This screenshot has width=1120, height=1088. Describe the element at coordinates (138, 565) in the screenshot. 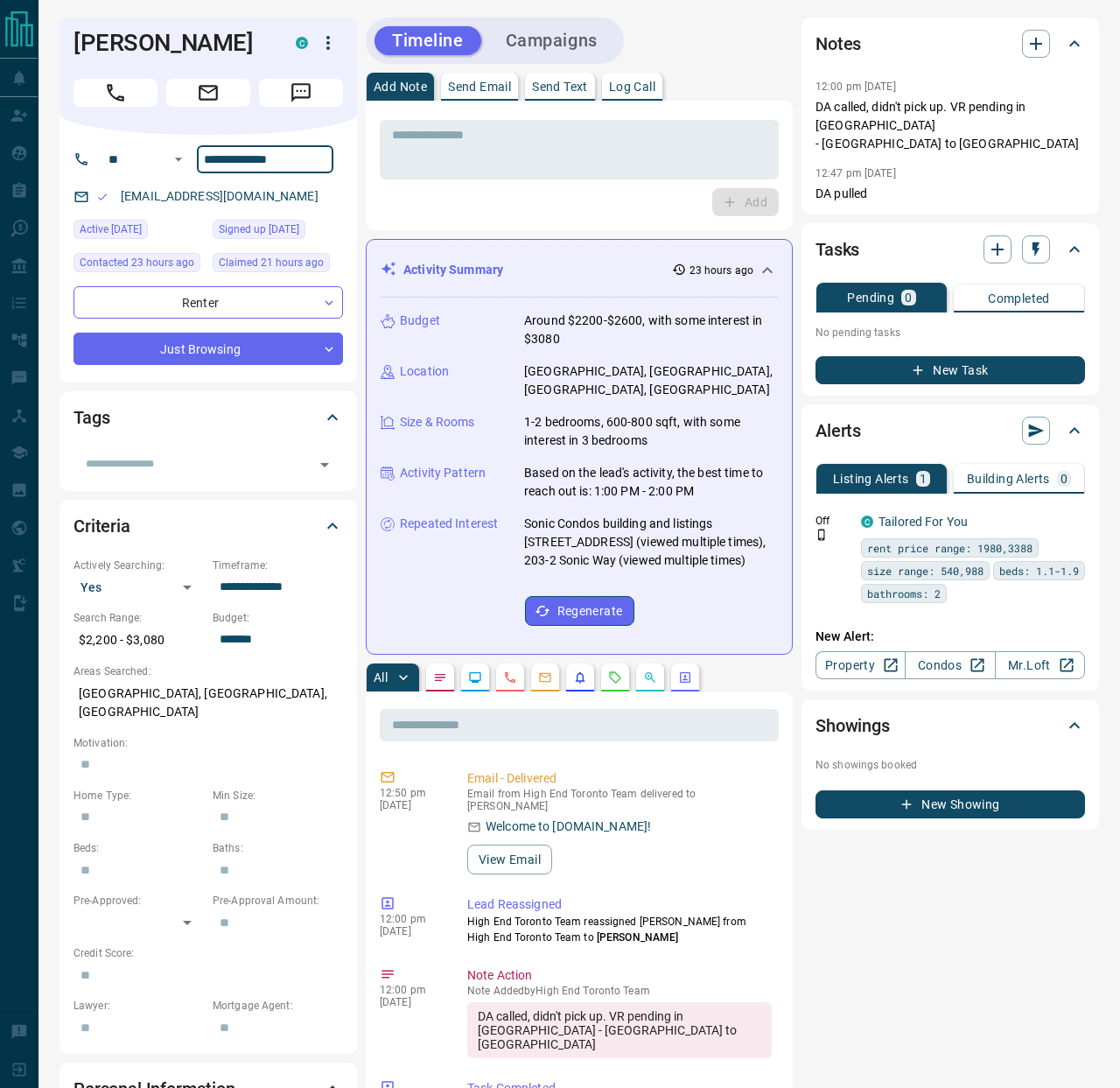

I see `p: Actively Searching:` at that location.